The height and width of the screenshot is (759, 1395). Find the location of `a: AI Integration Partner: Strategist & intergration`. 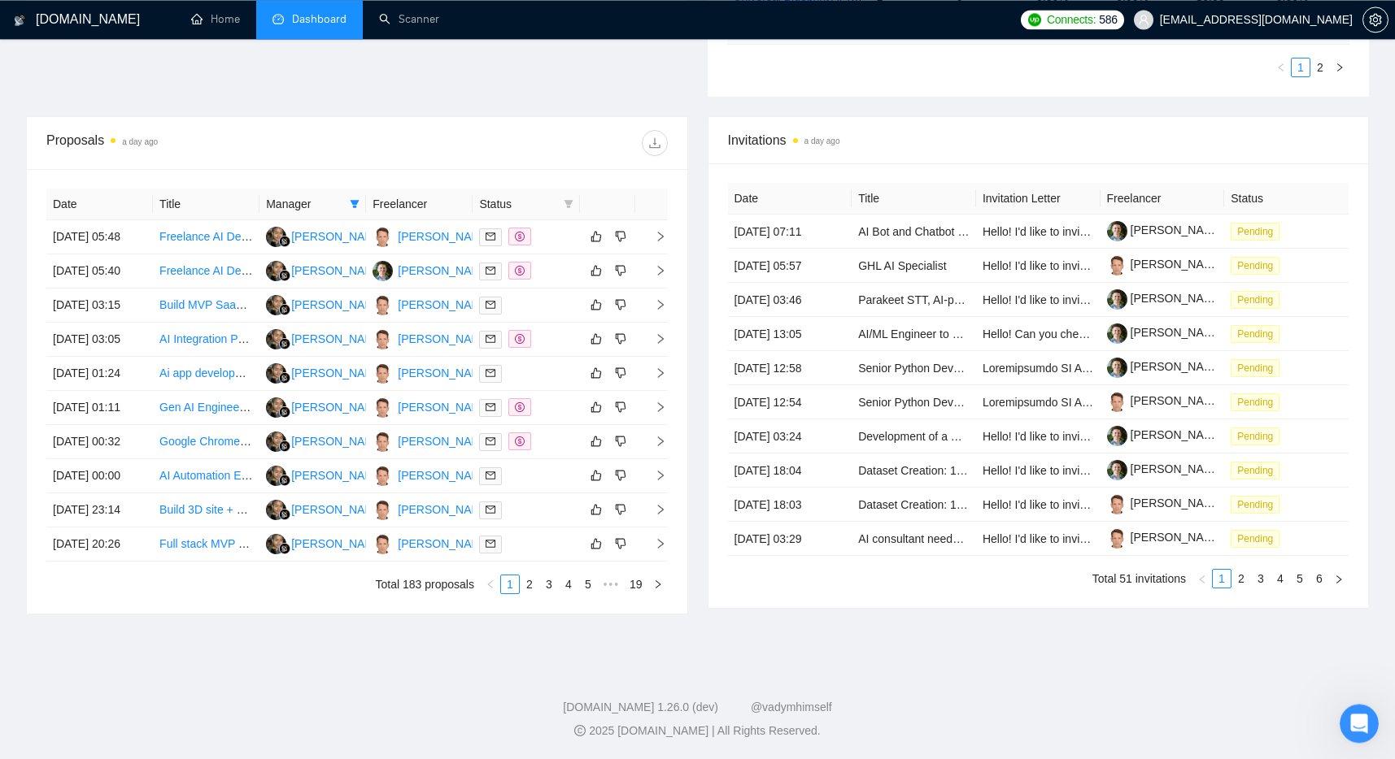

a: AI Integration Partner: Strategist & intergration is located at coordinates (276, 339).